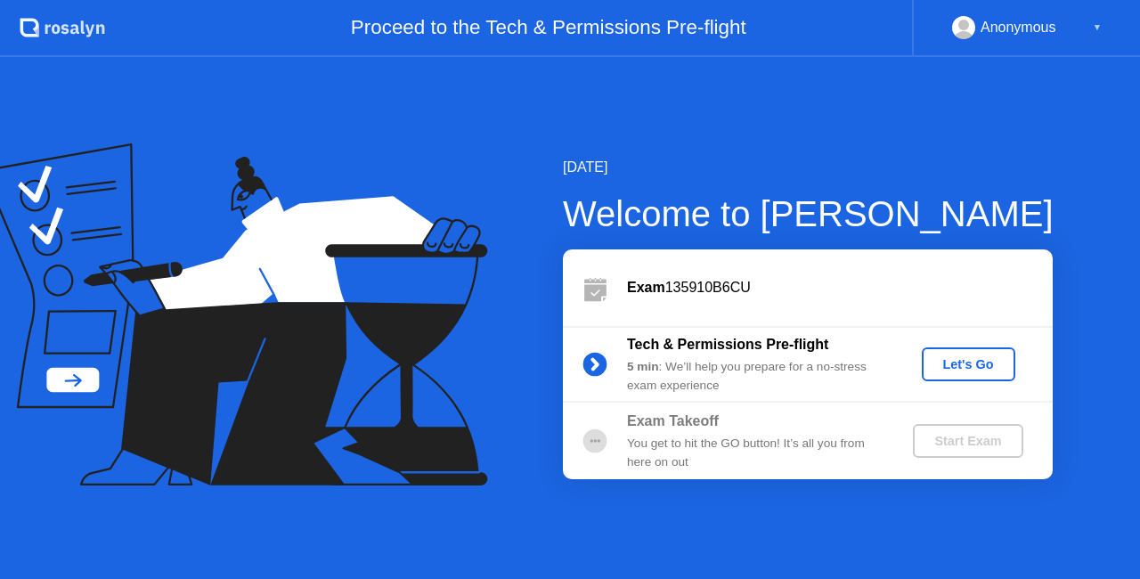 The image size is (1140, 579). What do you see at coordinates (755, 376) in the screenshot?
I see `div: : We’ll help you prepare for a no-stress exam experience` at bounding box center [755, 376].